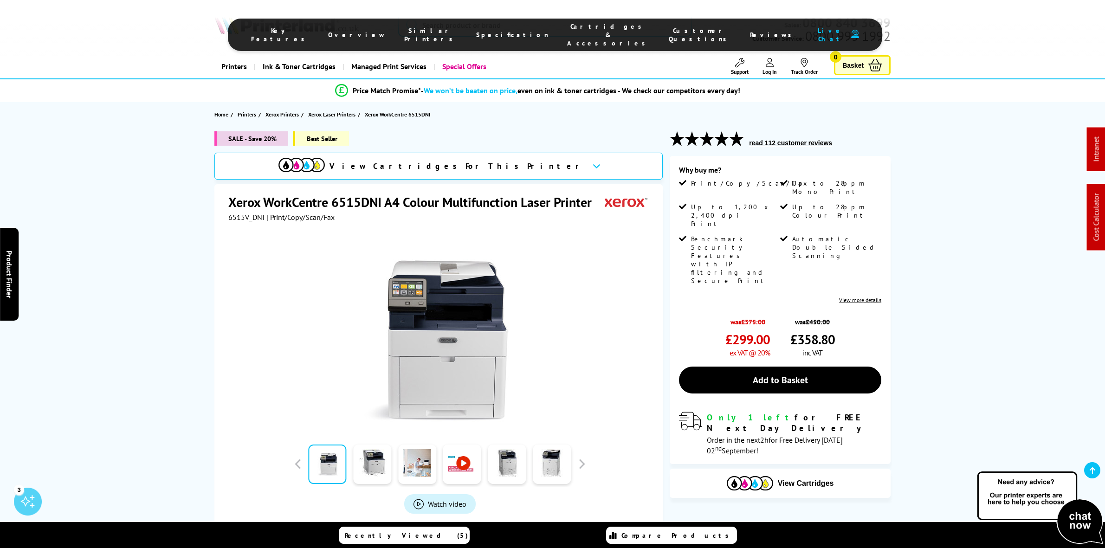 The width and height of the screenshot is (1105, 548). I want to click on span: Product Finder, so click(9, 274).